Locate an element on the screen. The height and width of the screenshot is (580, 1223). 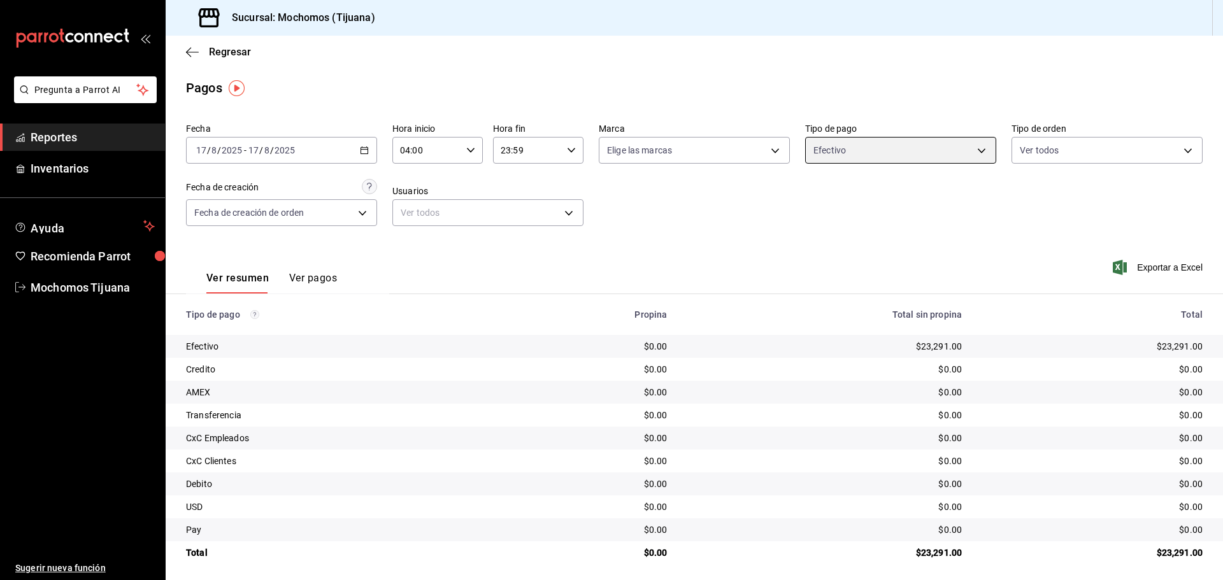
label: Hora inicio is located at coordinates (438, 129).